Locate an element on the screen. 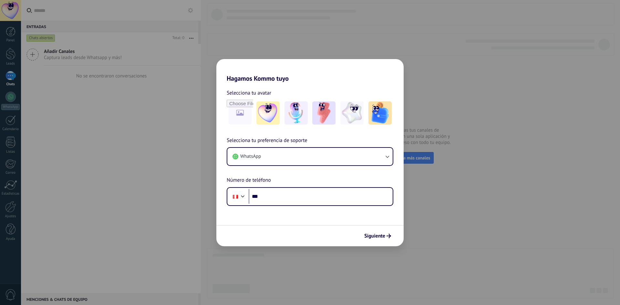  span: WhatsApp is located at coordinates (250, 157).